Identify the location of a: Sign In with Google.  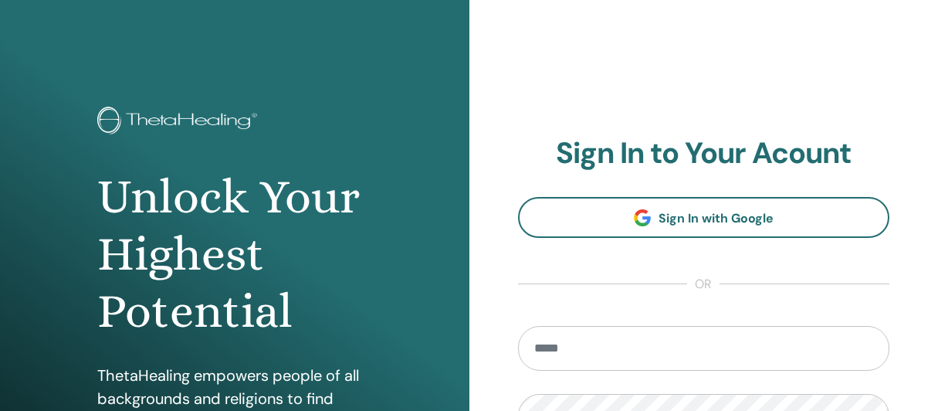
(704, 217).